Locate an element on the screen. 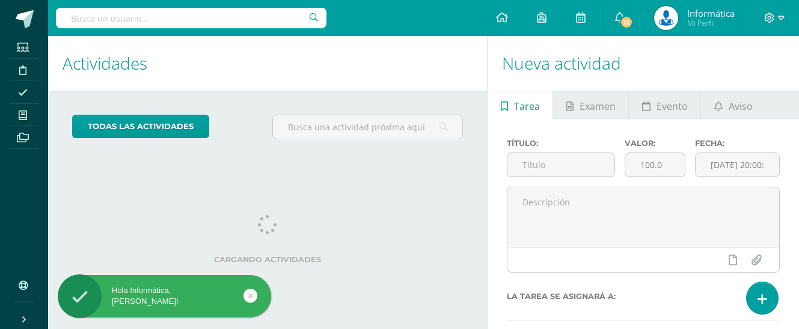 The width and height of the screenshot is (799, 329). span: Aviso is located at coordinates (740, 106).